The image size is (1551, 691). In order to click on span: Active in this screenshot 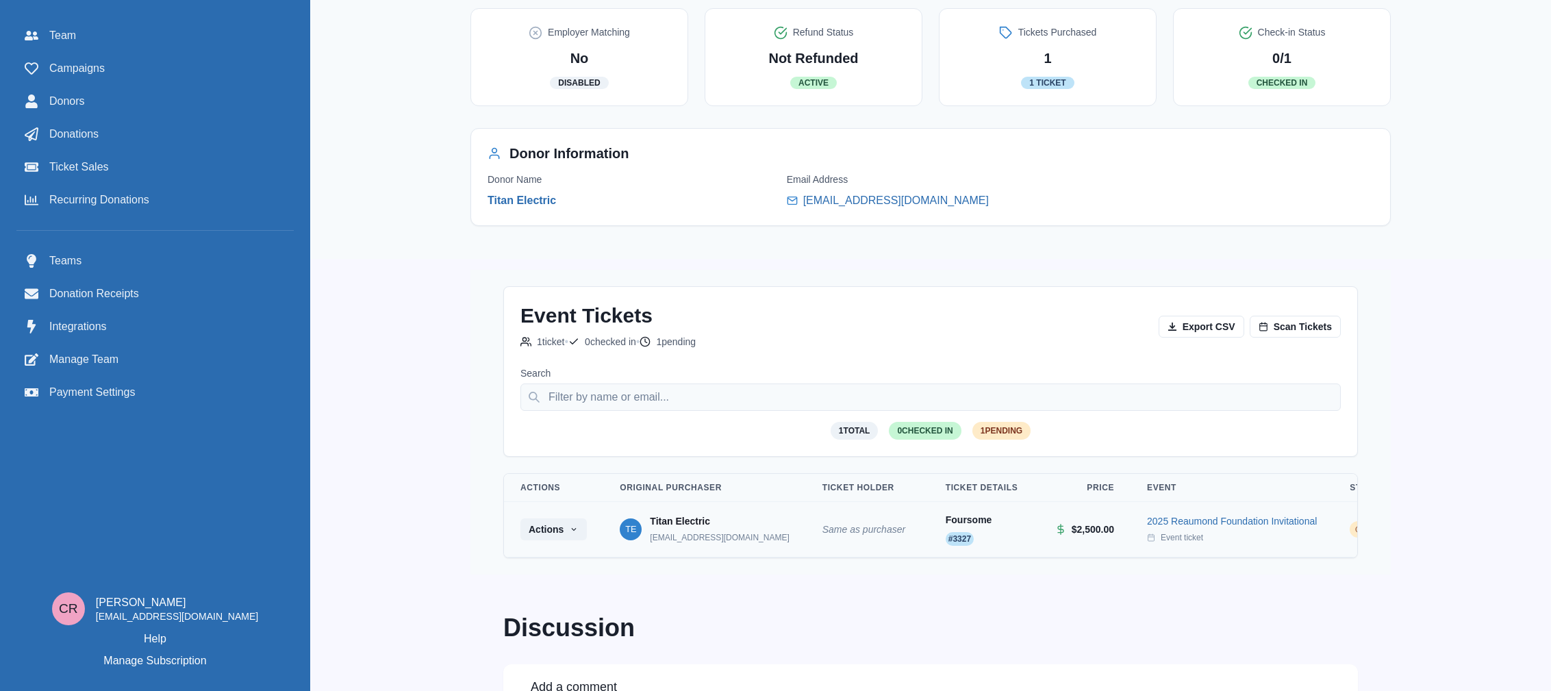, I will do `click(813, 83)`.